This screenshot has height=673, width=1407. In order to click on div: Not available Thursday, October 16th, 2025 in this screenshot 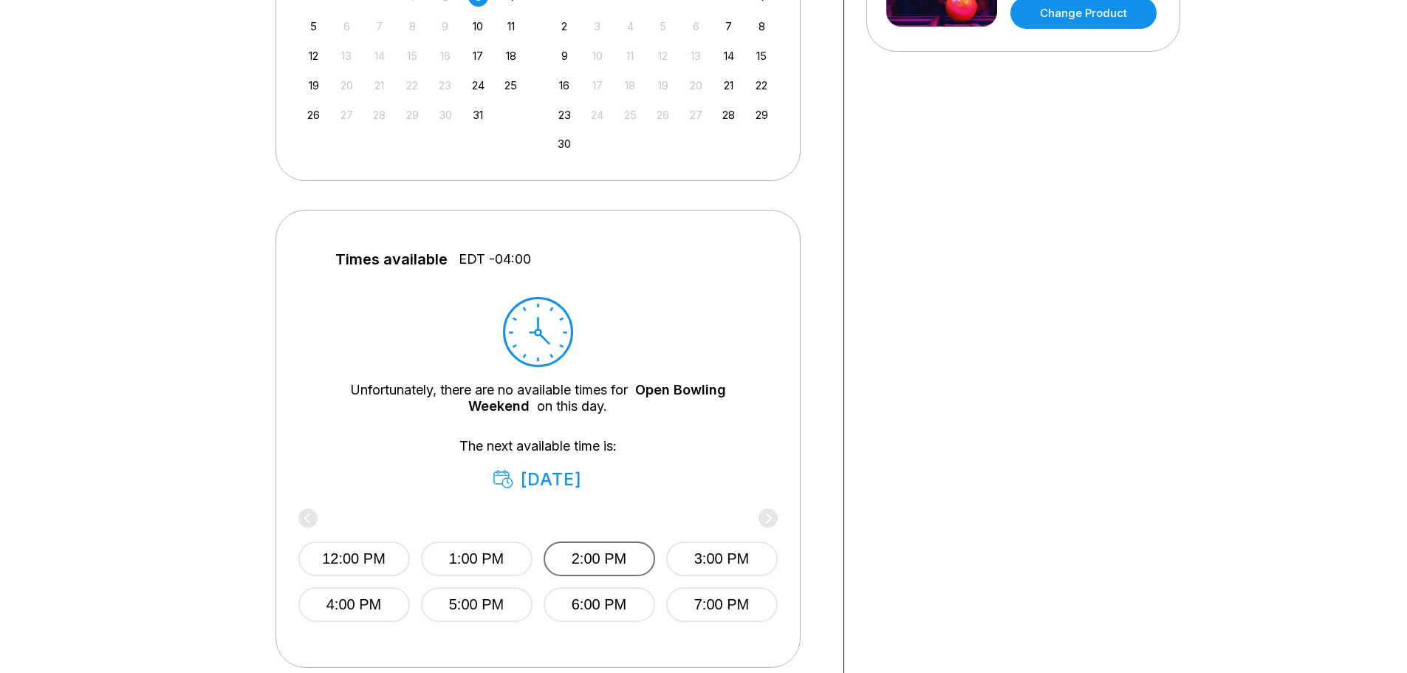, I will do `click(445, 55)`.